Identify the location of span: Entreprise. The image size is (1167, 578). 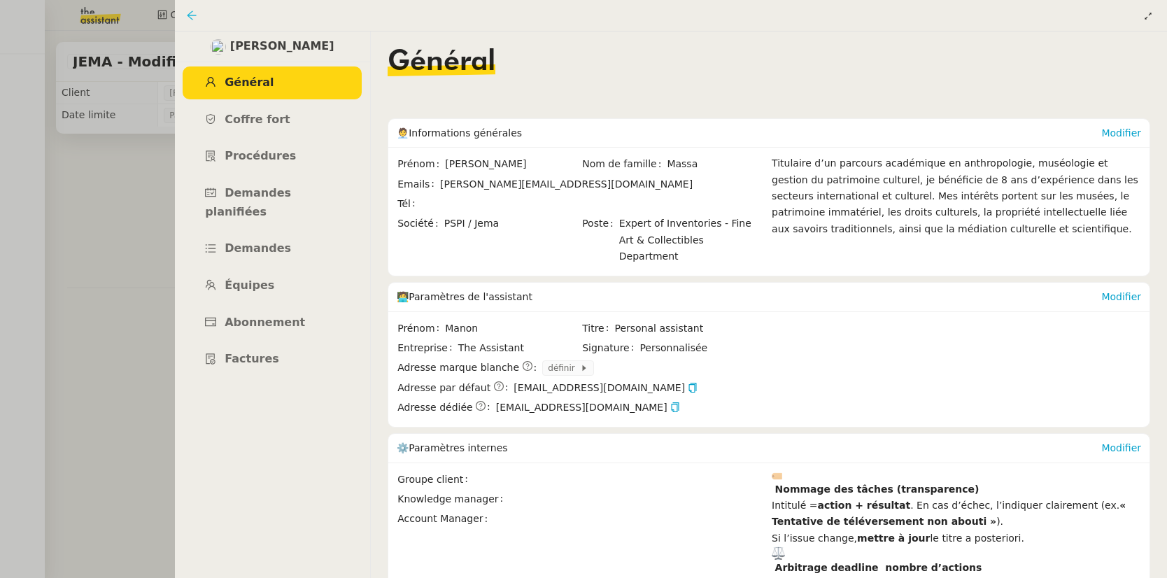
(427, 348).